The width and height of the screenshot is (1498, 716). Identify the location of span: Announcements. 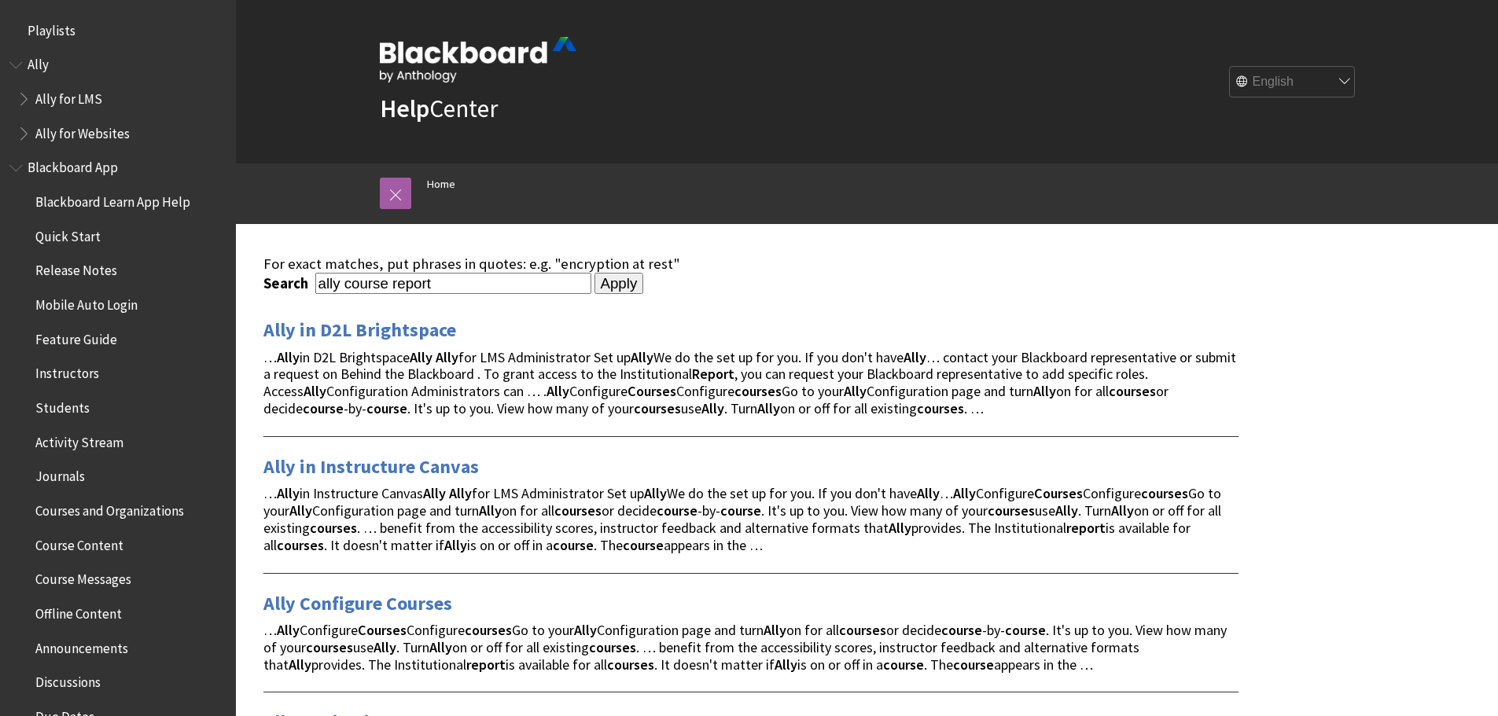
(82, 646).